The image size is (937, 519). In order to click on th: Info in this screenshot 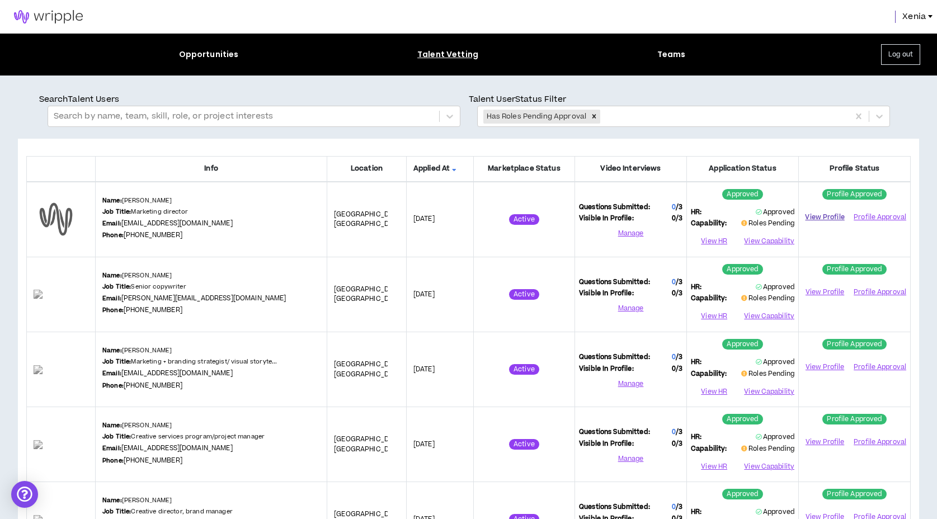, I will do `click(211, 169)`.